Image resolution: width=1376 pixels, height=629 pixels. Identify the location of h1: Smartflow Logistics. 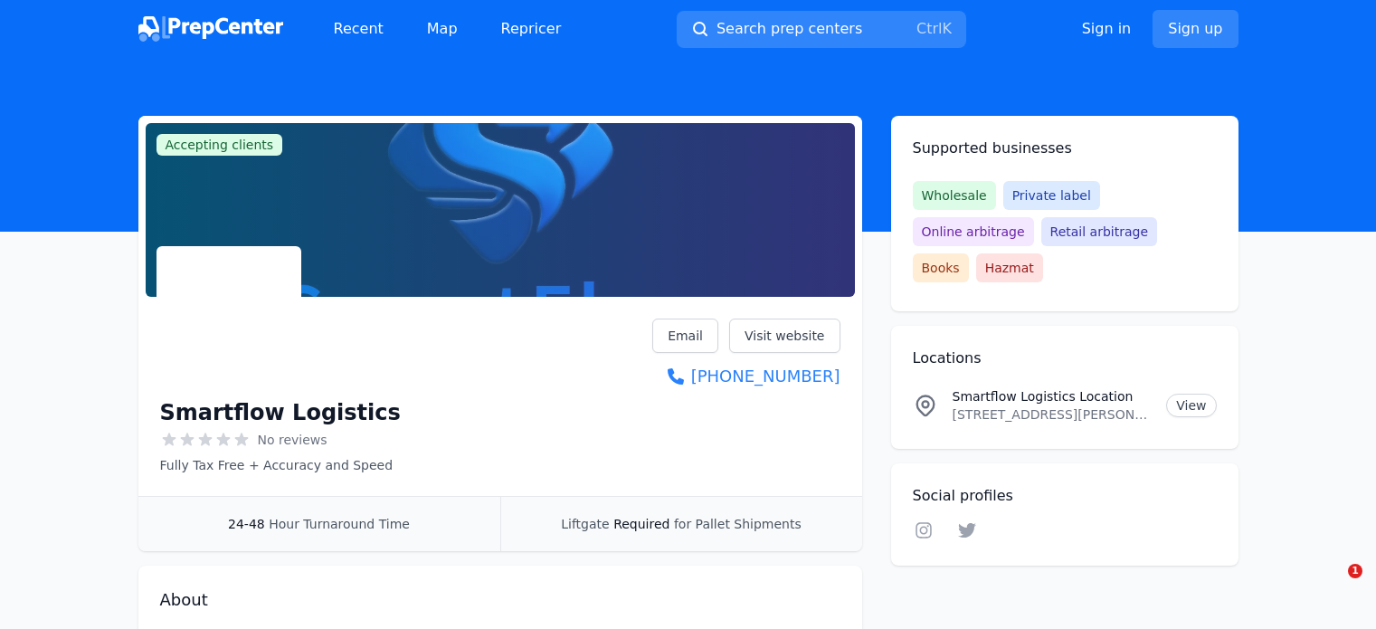
(280, 413).